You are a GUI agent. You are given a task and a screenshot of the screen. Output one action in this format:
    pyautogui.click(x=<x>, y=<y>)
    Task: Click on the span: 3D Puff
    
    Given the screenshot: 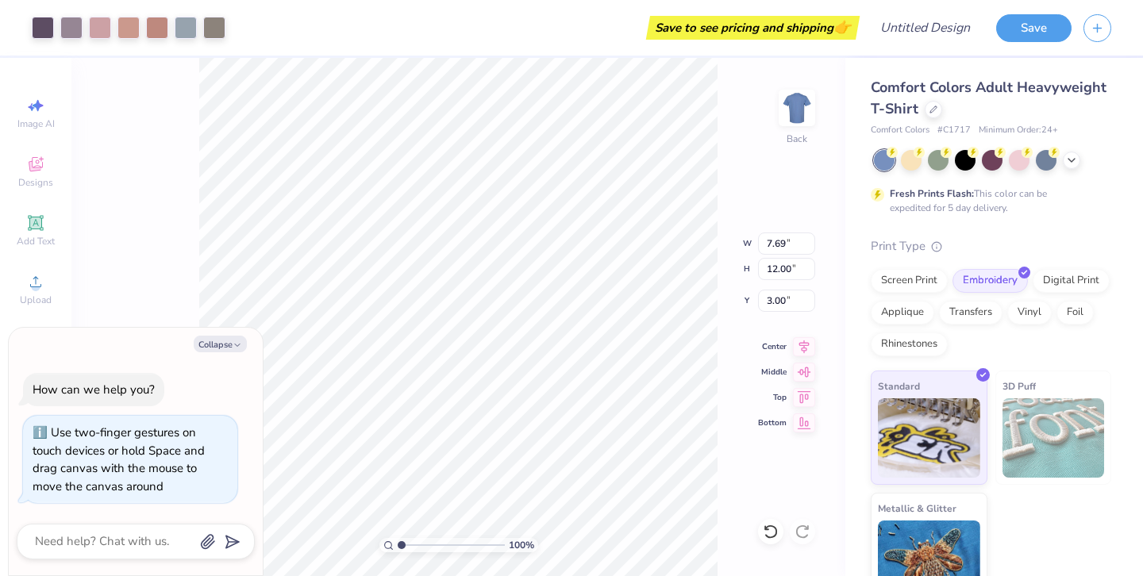 What is the action you would take?
    pyautogui.click(x=1019, y=386)
    